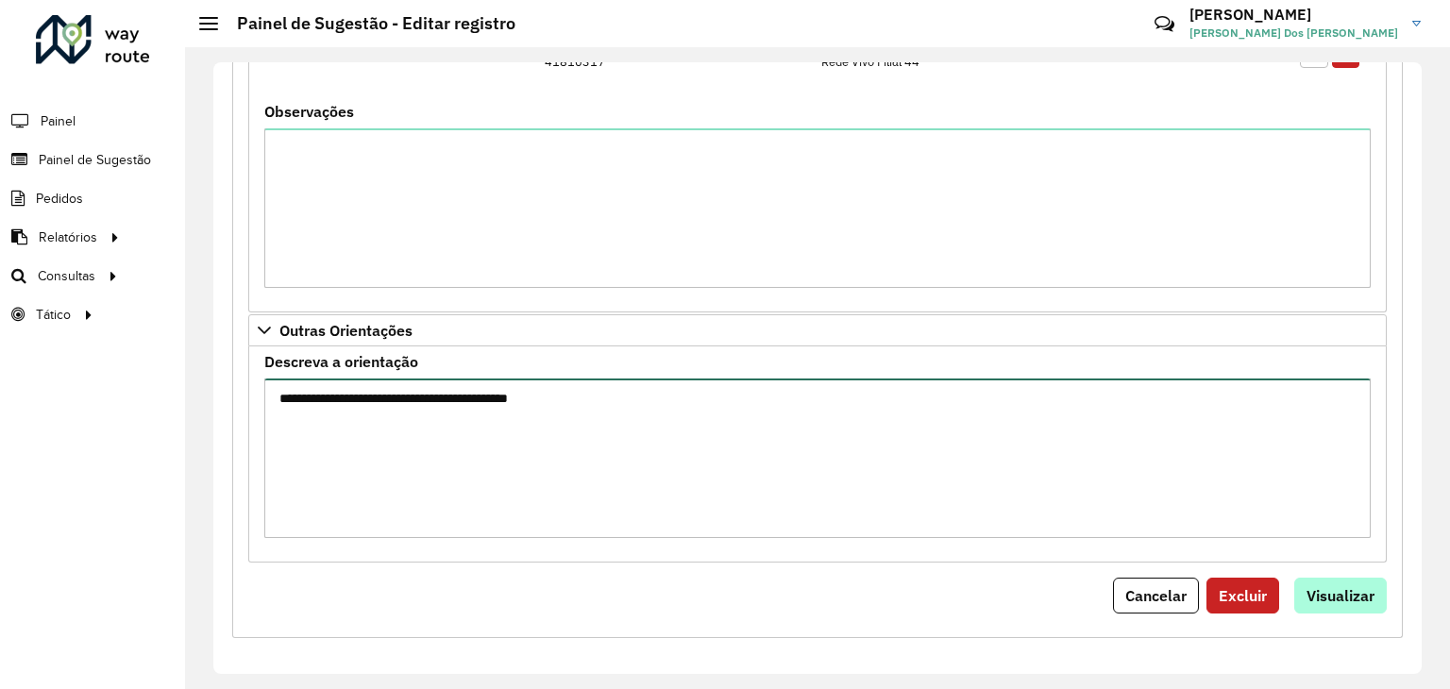 This screenshot has width=1450, height=689. Describe the element at coordinates (94, 160) in the screenshot. I see `span: Painel de Sugestão` at that location.